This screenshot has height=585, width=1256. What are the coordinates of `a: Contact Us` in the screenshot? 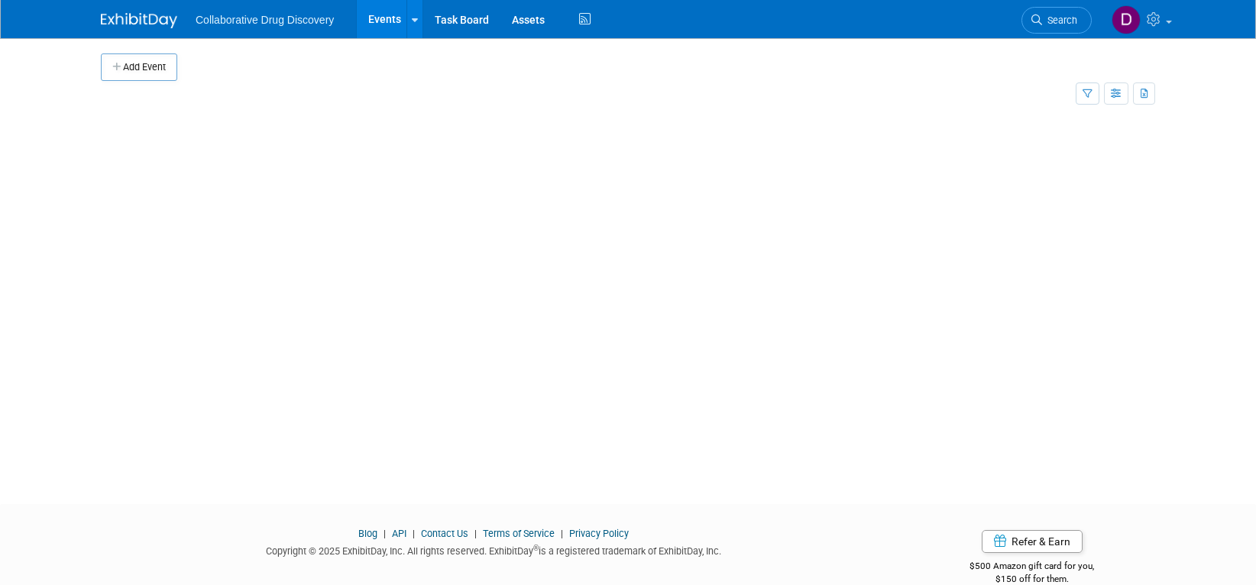 It's located at (445, 533).